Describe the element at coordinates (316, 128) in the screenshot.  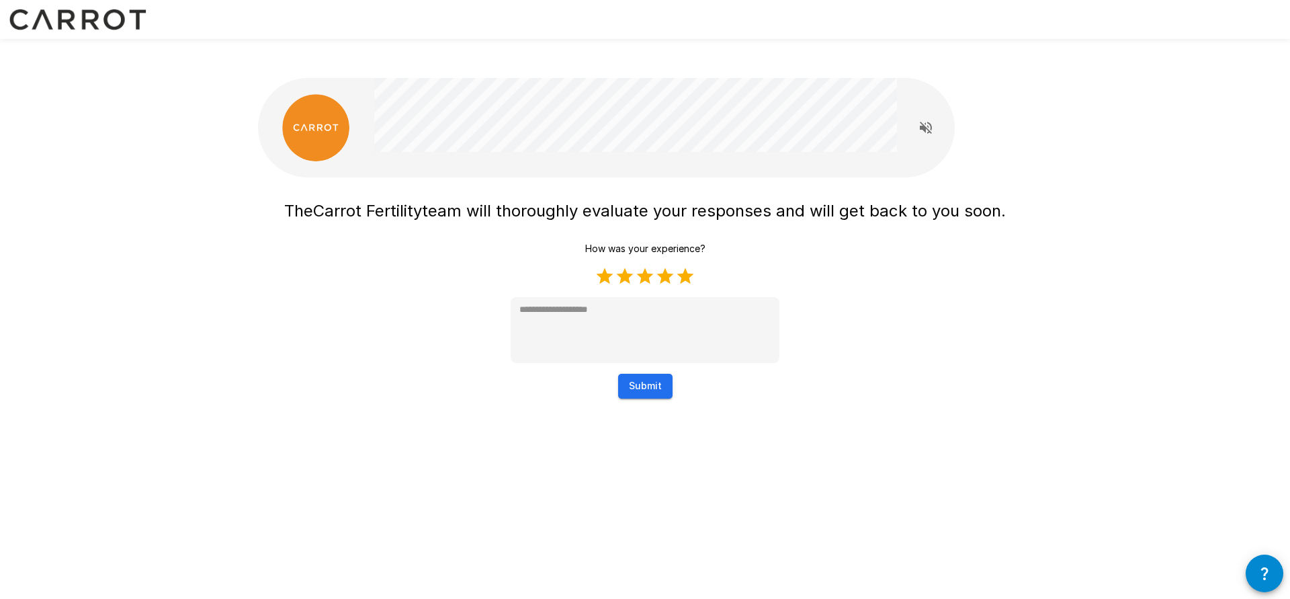
I see `img: carrot_logo.png` at that location.